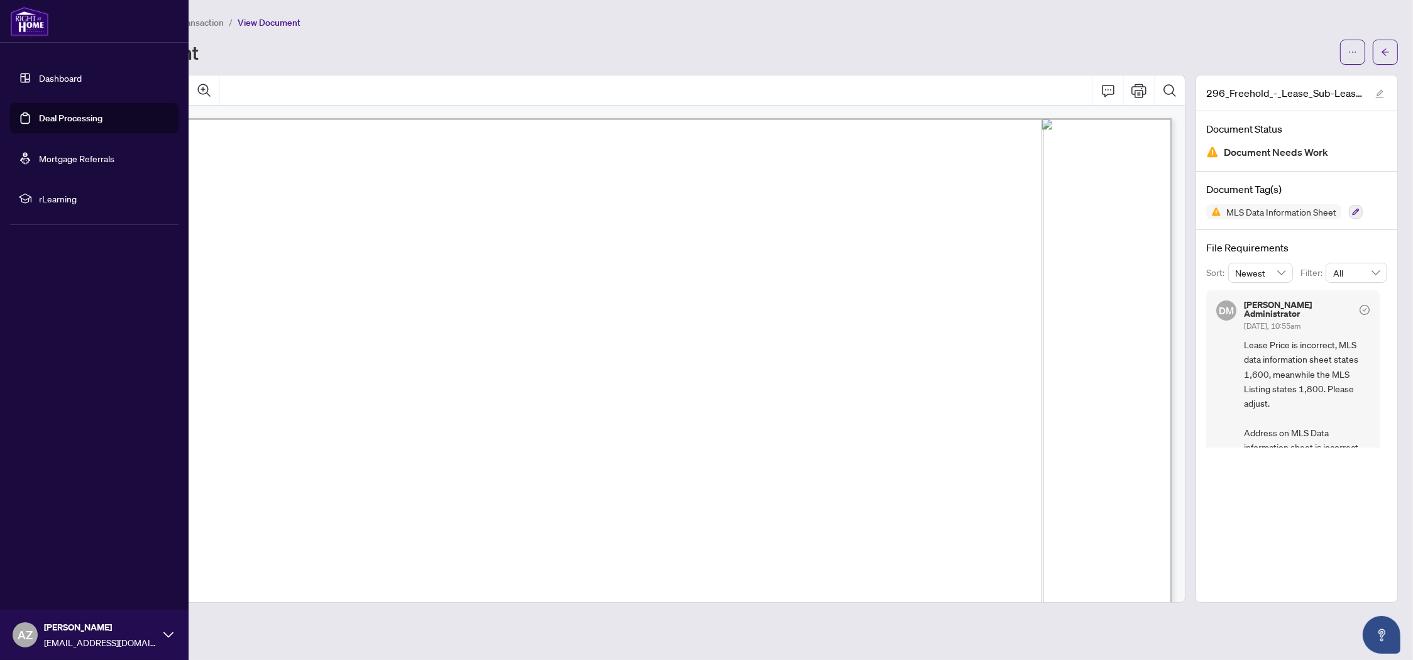 Image resolution: width=1413 pixels, height=660 pixels. What do you see at coordinates (1297, 248) in the screenshot?
I see `h4: File Requirements` at bounding box center [1297, 248].